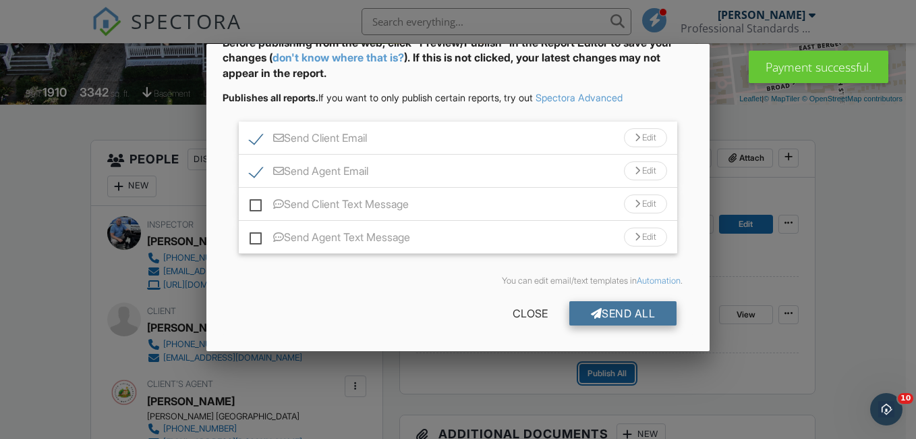  Describe the element at coordinates (308, 140) in the screenshot. I see `label: Send Client Email` at that location.